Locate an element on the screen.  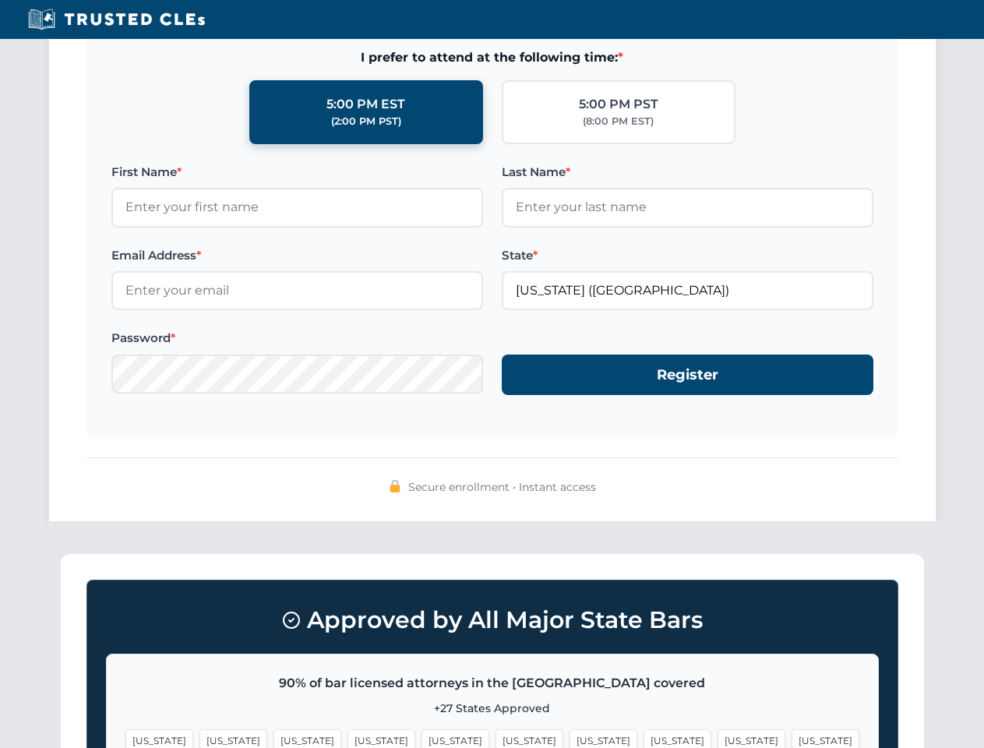
div: 5:00 PM PST is located at coordinates (619, 104).